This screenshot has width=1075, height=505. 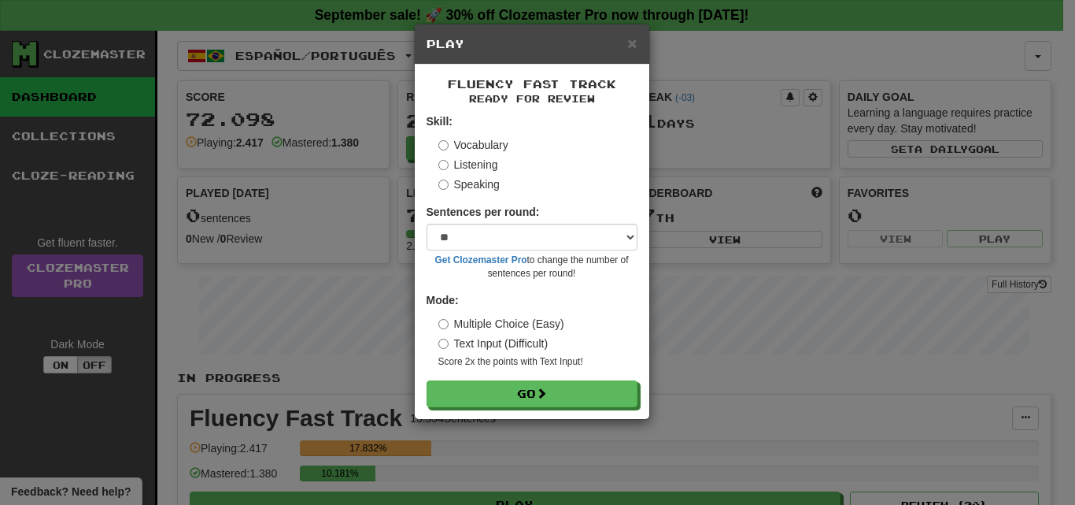 I want to click on input: Text Input (Difficult), so click(x=443, y=343).